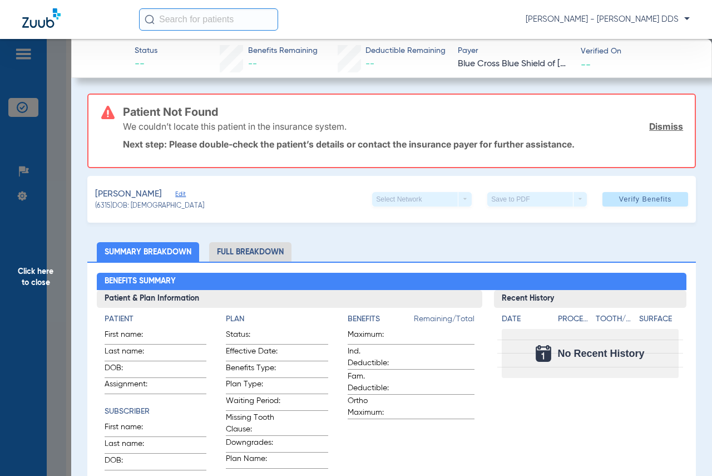 The height and width of the screenshot is (476, 712). What do you see at coordinates (253, 370) in the screenshot?
I see `span: Benefits Type:` at bounding box center [253, 370].